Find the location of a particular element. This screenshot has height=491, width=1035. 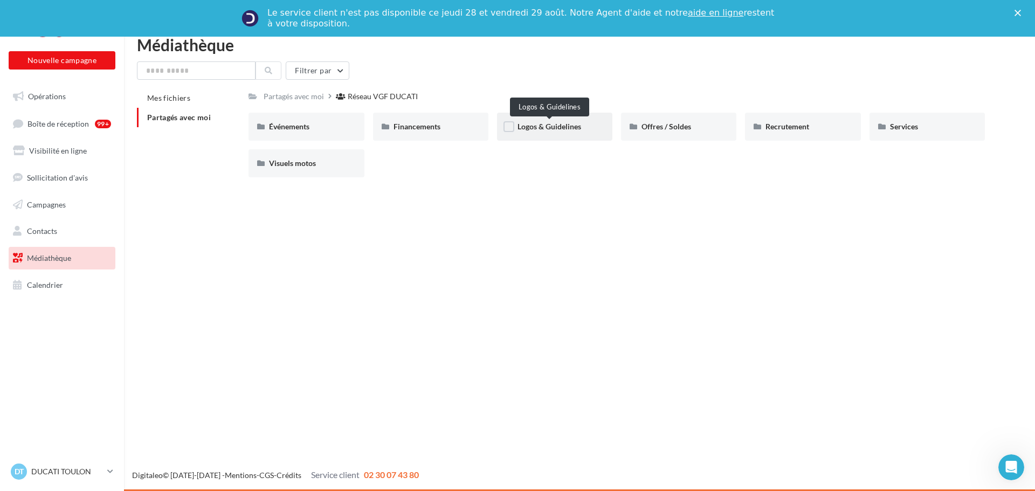

button: Filtrer par is located at coordinates (318, 71).